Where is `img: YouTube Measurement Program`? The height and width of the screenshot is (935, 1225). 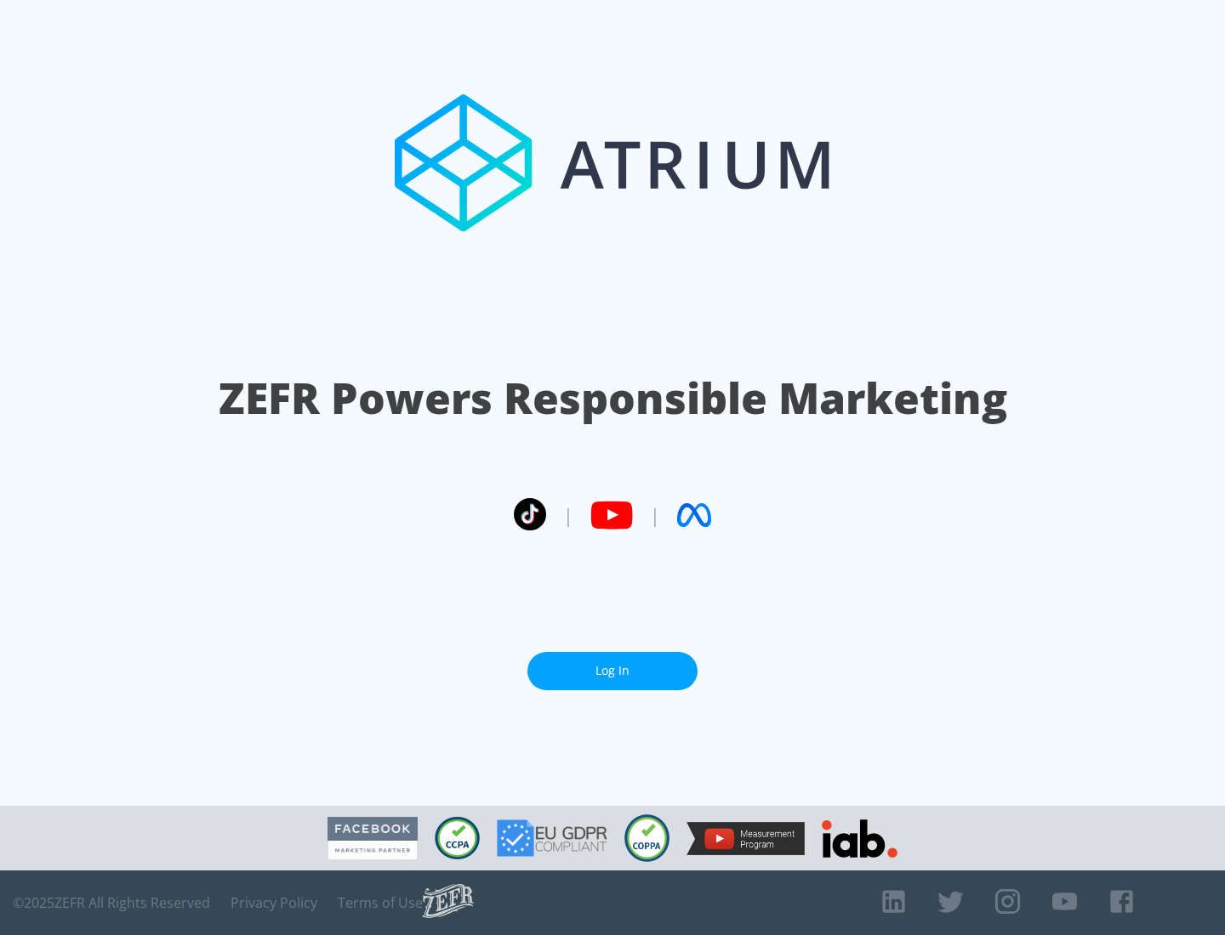
img: YouTube Measurement Program is located at coordinates (745, 839).